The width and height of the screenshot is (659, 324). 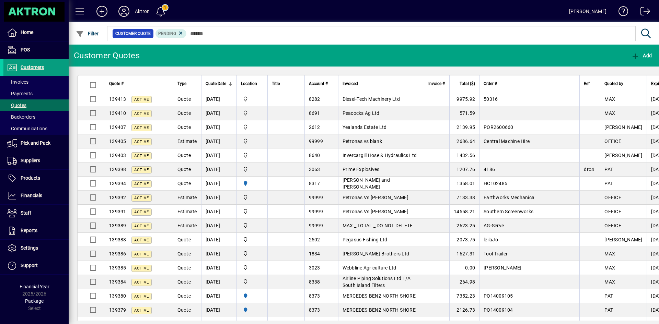 I want to click on span: Financials, so click(x=31, y=196).